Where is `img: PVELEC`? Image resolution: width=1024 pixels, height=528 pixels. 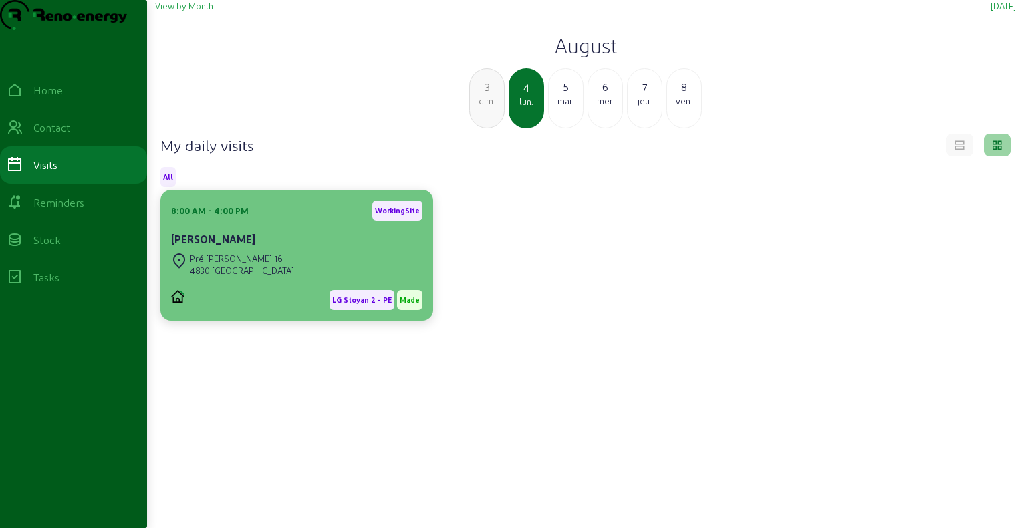
img: PVELEC is located at coordinates (178, 296).